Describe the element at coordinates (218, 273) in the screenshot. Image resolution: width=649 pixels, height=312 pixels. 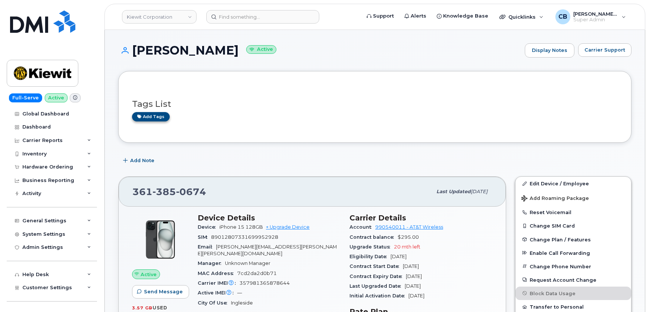
I see `span: MAC Address` at that location.